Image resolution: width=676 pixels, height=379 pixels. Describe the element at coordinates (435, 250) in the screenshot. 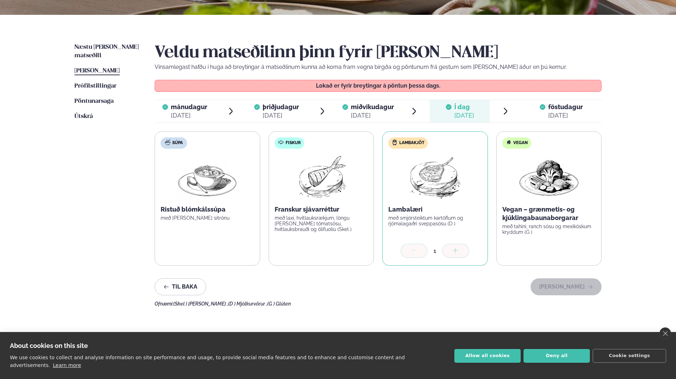

I see `div: 1` at that location.